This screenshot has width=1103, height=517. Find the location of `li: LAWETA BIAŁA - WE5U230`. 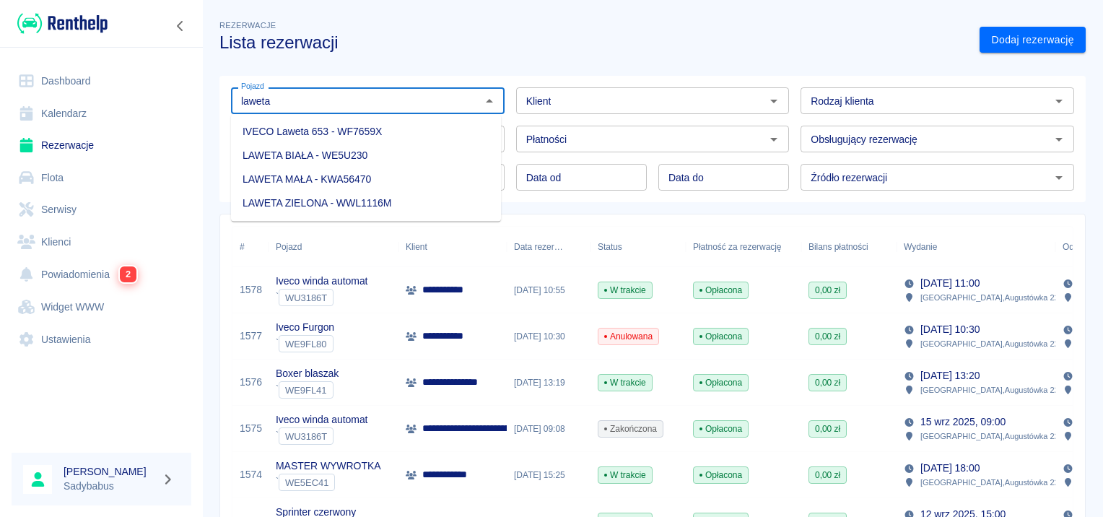

li: LAWETA BIAŁA - WE5U230 is located at coordinates (366, 155).